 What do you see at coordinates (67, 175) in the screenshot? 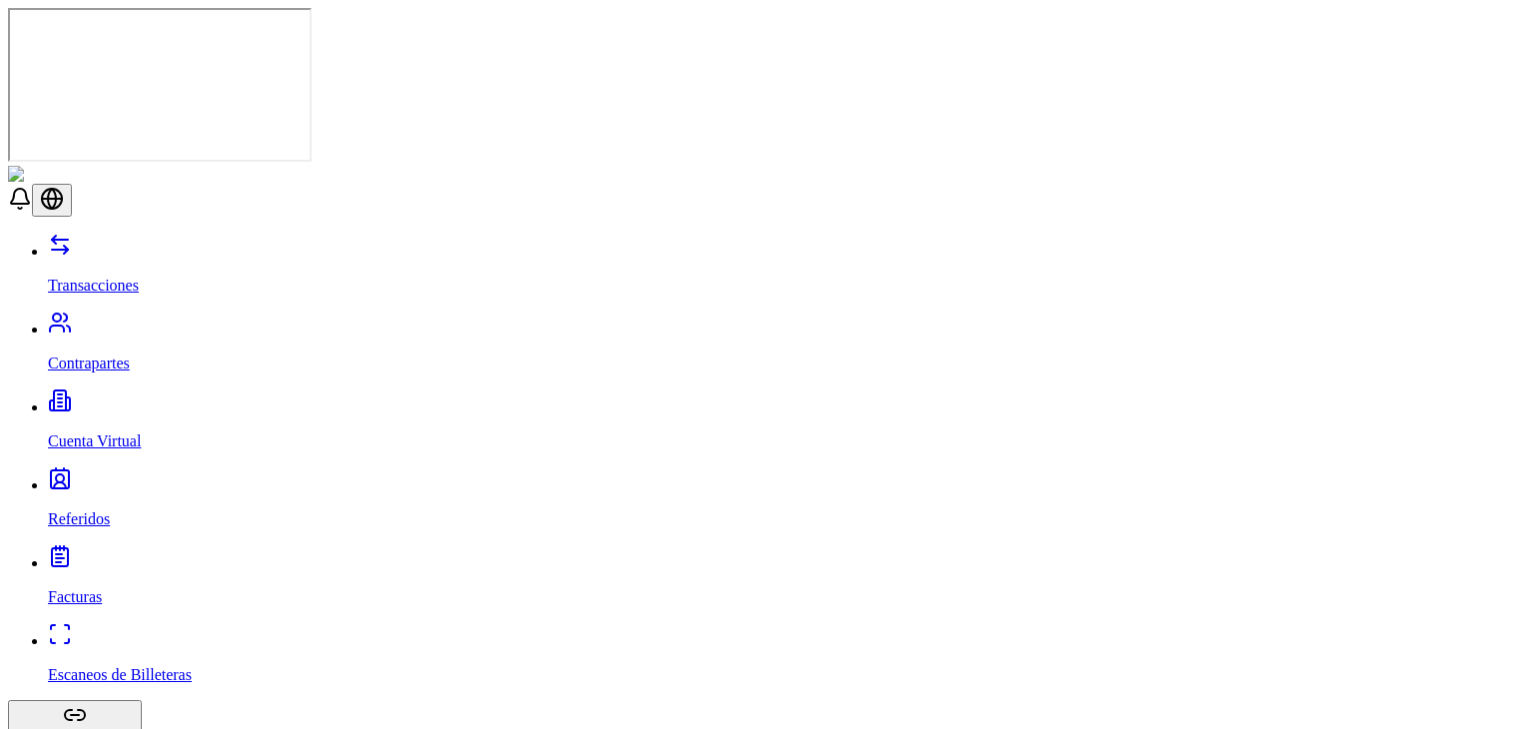
I see `img: ShieldPay Logo` at bounding box center [67, 175].